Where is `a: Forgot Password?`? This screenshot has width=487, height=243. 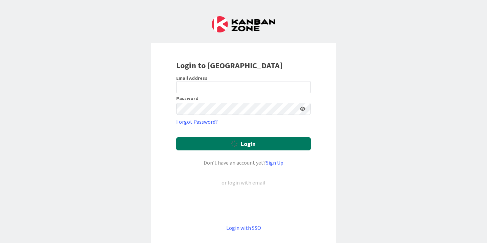 a: Forgot Password? is located at coordinates (197, 122).